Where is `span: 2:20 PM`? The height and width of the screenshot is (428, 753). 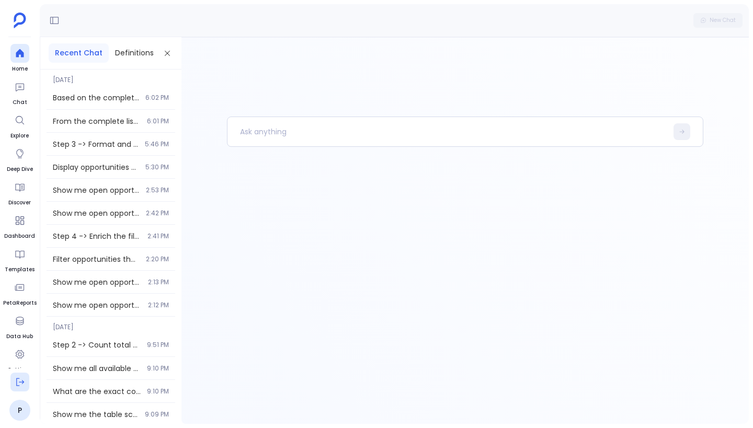 span: 2:20 PM is located at coordinates (157, 259).